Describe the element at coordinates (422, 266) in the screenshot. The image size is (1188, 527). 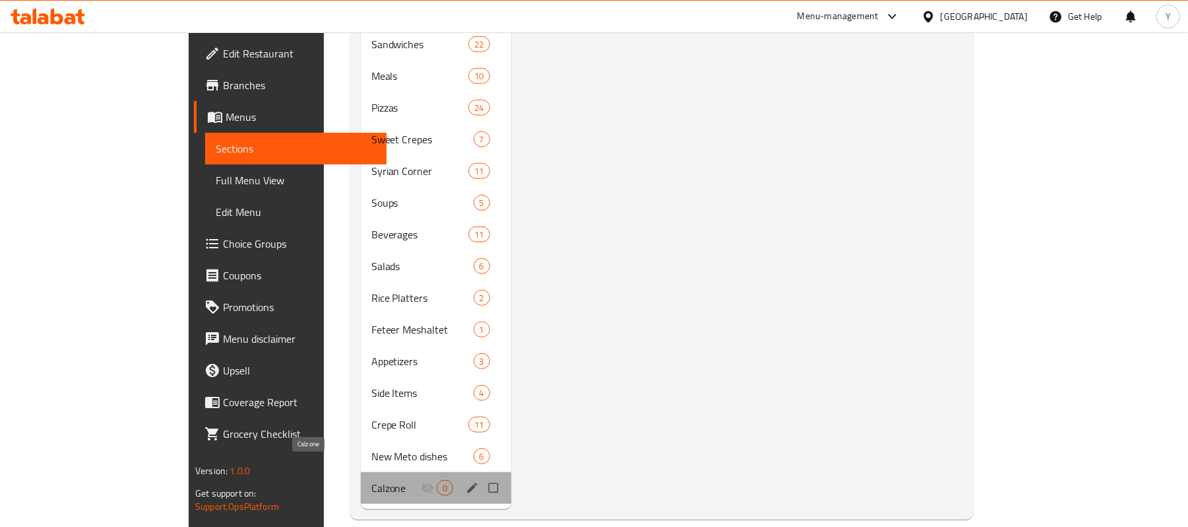
I see `span: Salads` at that location.